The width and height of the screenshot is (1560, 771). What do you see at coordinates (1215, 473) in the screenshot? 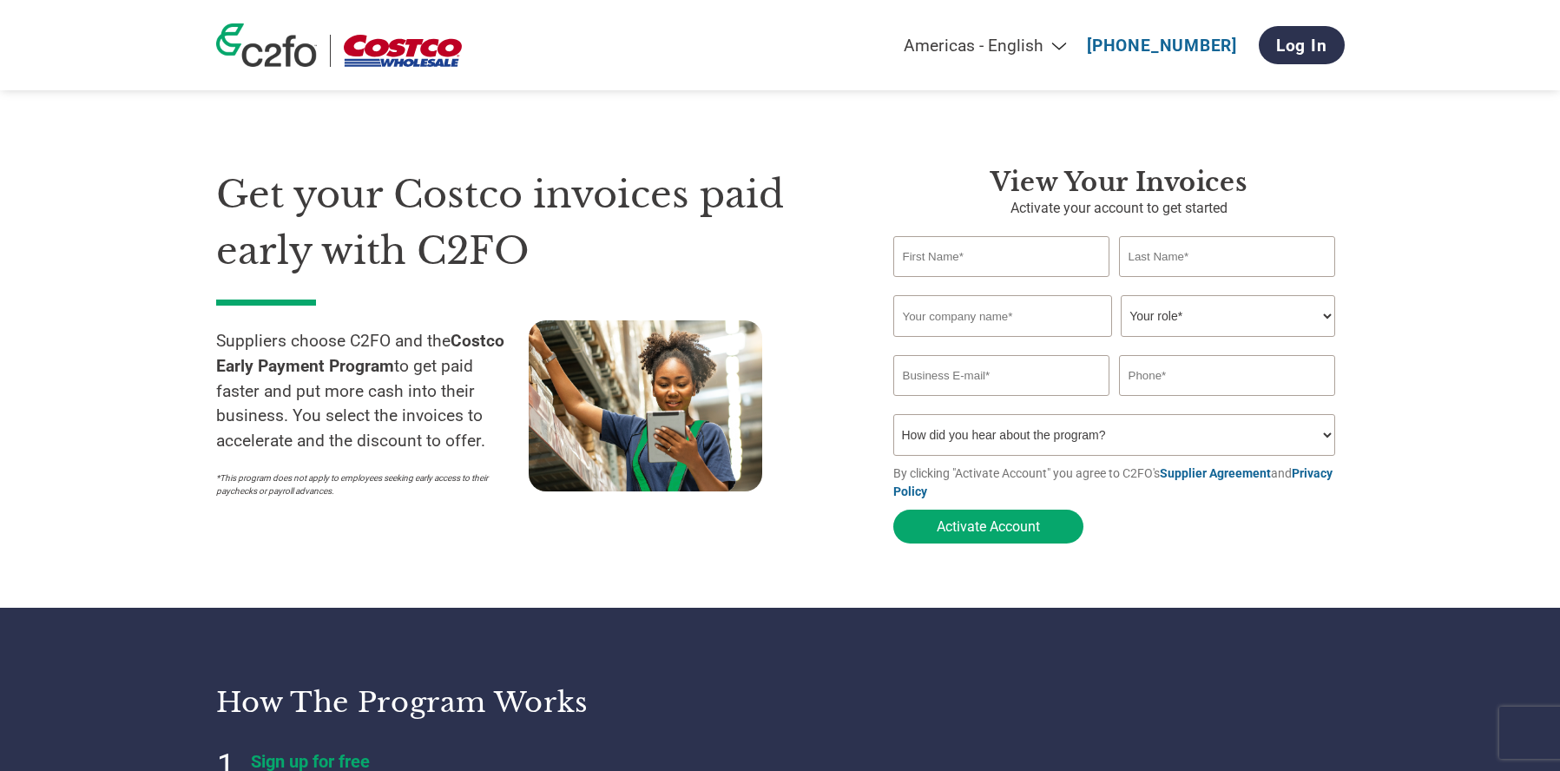
I see `a: Supplier Agreement` at bounding box center [1215, 473].